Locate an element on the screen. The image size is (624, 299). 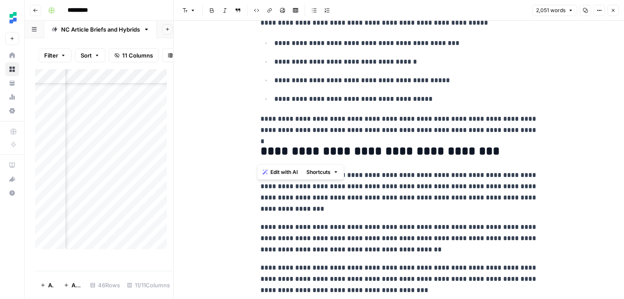
a: Settings is located at coordinates (12, 111).